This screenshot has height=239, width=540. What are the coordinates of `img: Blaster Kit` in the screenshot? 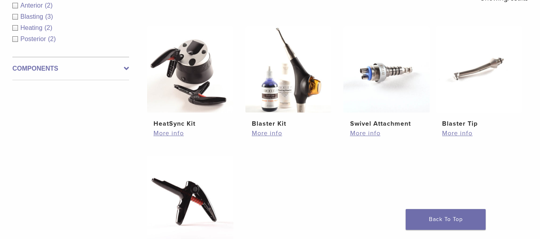 It's located at (288, 70).